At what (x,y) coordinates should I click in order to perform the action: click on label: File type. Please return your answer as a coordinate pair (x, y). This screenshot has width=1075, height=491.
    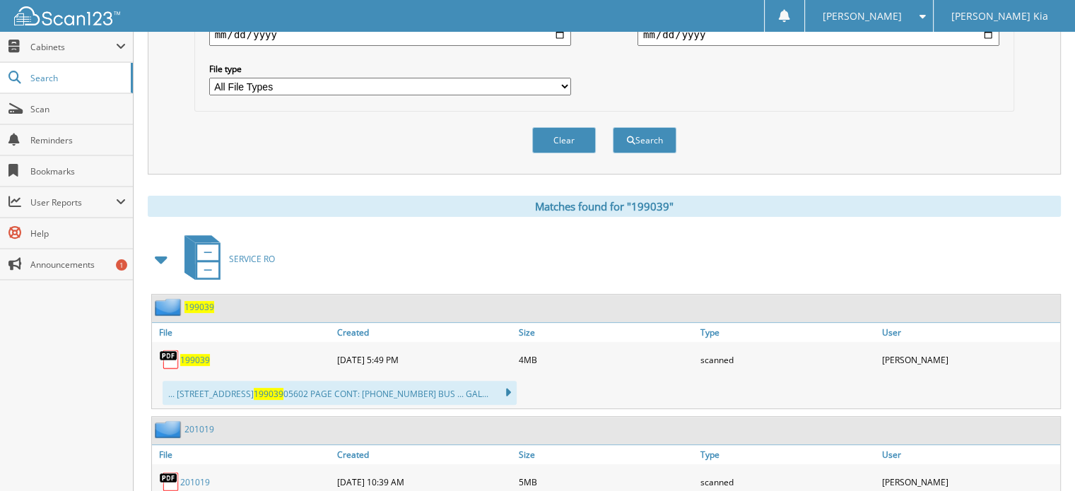
    Looking at the image, I should click on (390, 69).